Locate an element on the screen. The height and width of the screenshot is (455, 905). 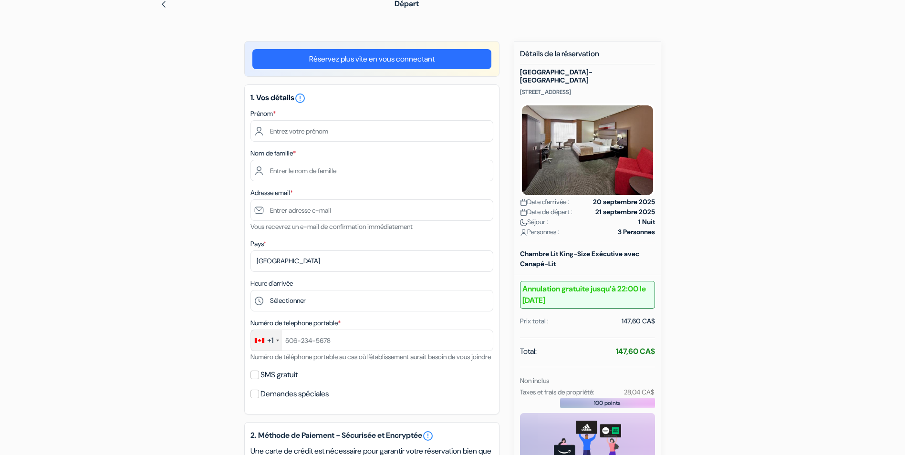
small: Taxes et frais de propriété: is located at coordinates (557, 392).